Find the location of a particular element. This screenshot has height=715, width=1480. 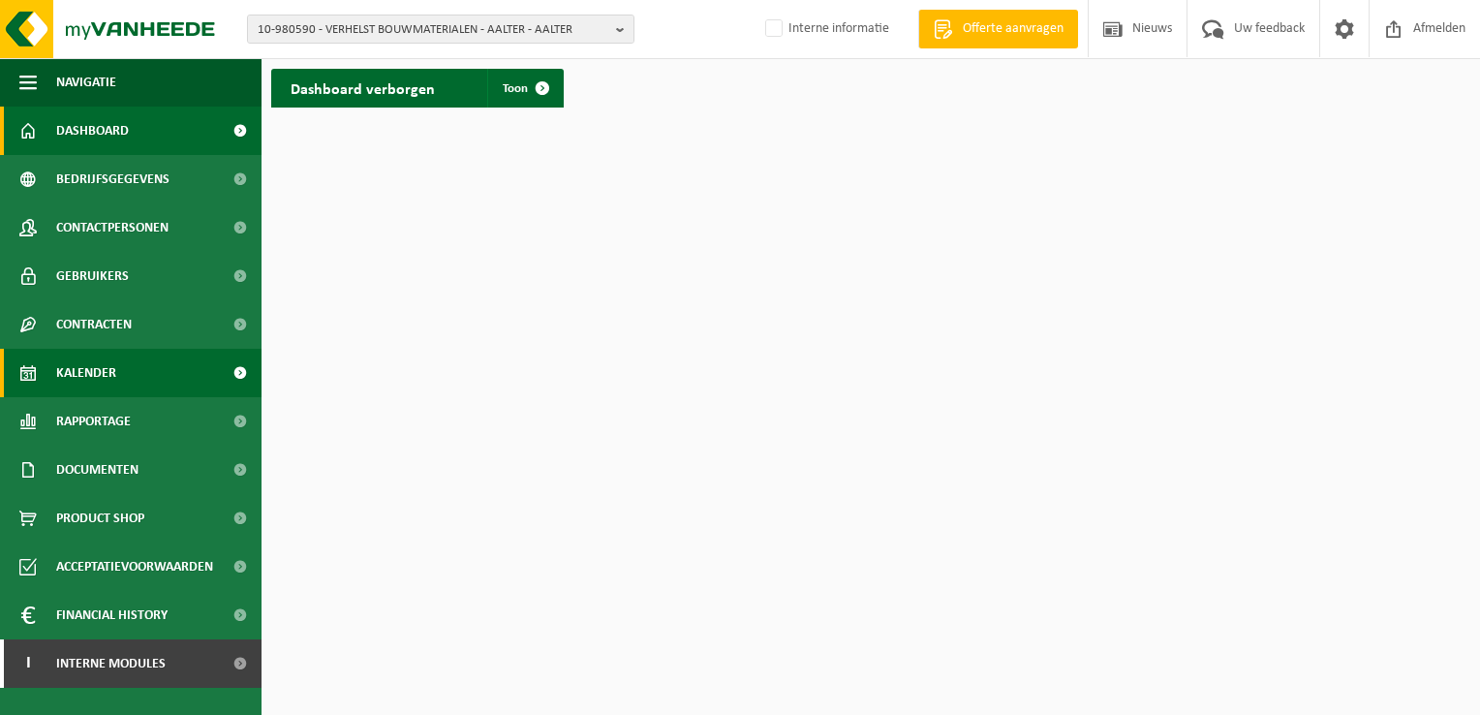

a: Offerte aanvragen is located at coordinates (998, 29).